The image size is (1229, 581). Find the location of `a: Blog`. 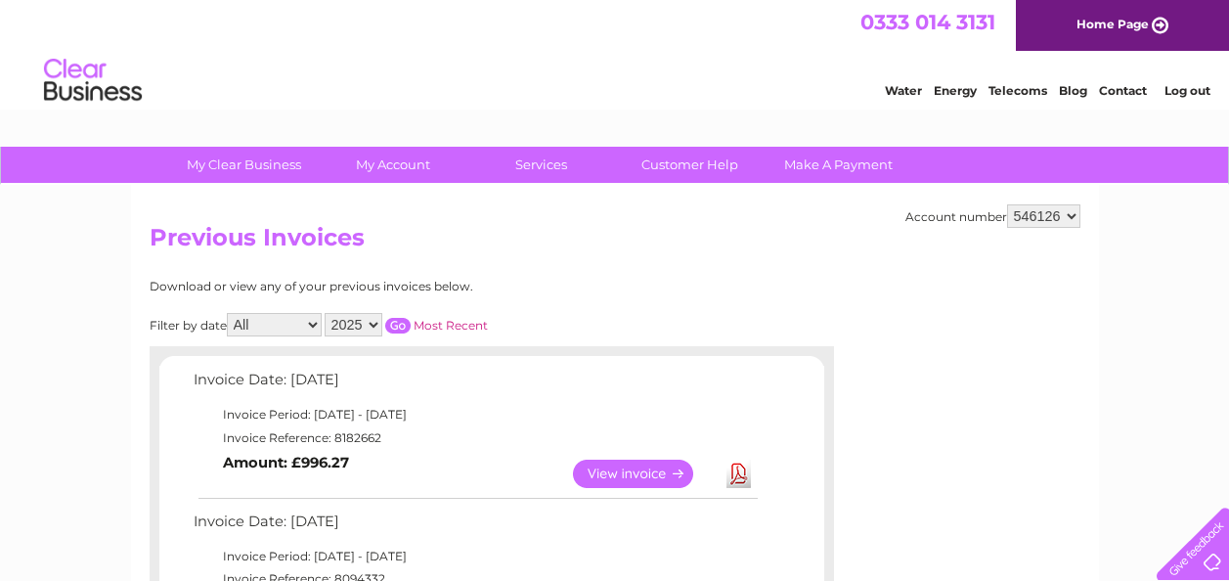

a: Blog is located at coordinates (1073, 90).